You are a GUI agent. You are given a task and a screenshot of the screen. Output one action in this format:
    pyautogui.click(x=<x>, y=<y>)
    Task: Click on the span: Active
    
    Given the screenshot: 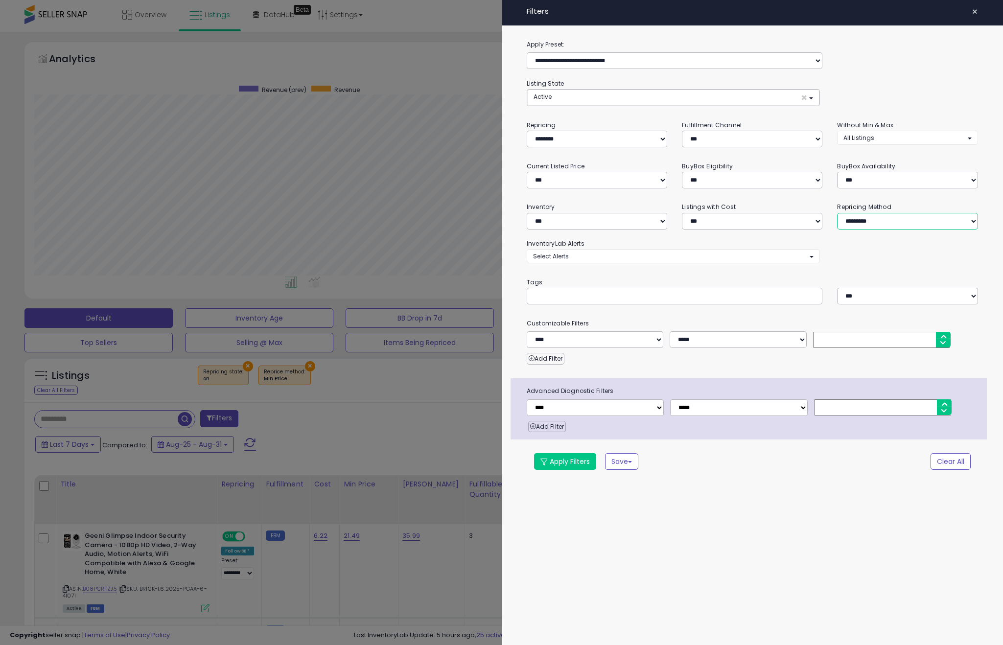 What is the action you would take?
    pyautogui.click(x=542, y=96)
    